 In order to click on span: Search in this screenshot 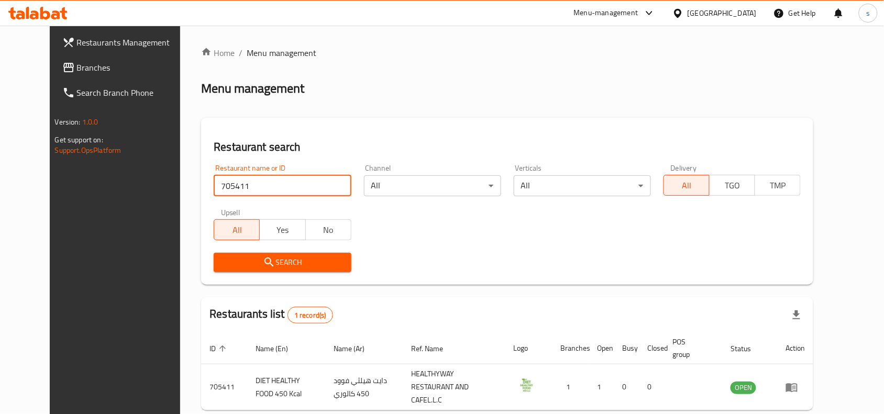, I will do `click(282, 262)`.